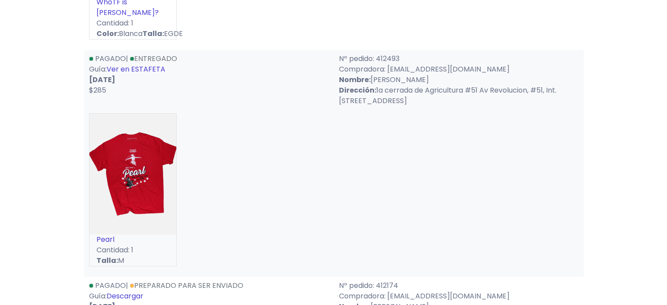 Image resolution: width=667 pixels, height=305 pixels. Describe the element at coordinates (105, 239) in the screenshot. I see `a: Pearl` at that location.